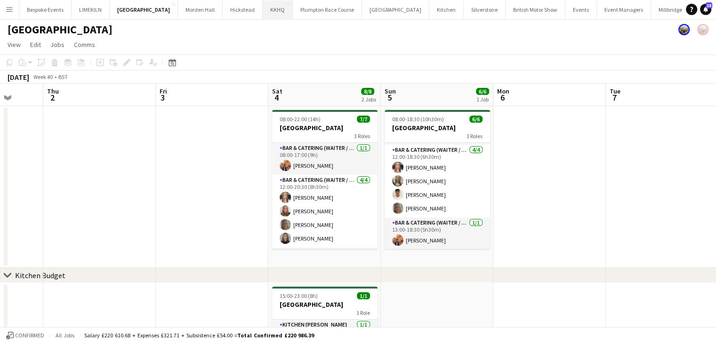 The height and width of the screenshot is (343, 716). What do you see at coordinates (276, 97) in the screenshot?
I see `span: 4` at bounding box center [276, 97].